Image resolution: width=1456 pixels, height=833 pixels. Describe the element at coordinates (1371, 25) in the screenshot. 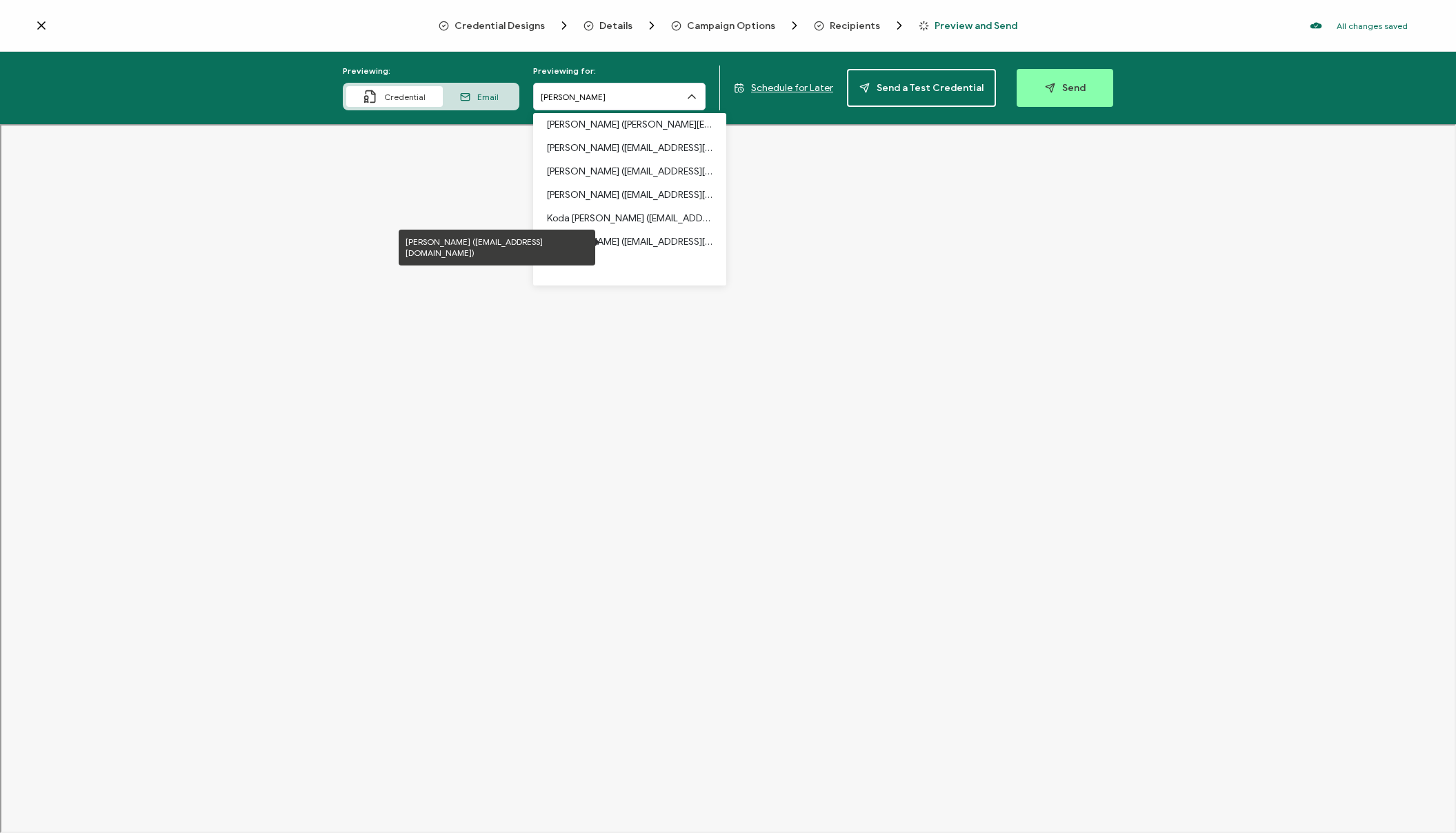

I see `p: All changes saved` at that location.